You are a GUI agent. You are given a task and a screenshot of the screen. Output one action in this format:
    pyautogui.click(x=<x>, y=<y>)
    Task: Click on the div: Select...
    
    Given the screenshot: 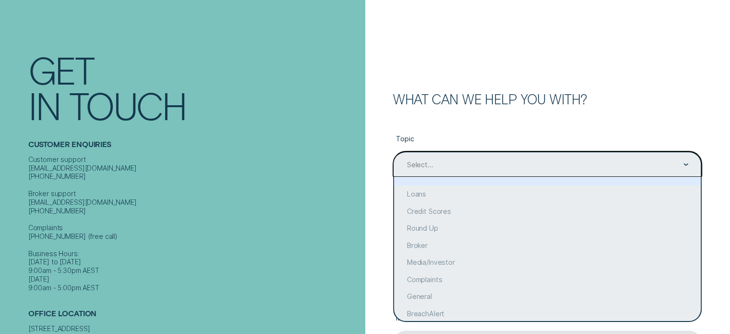 What is the action you would take?
    pyautogui.click(x=420, y=165)
    